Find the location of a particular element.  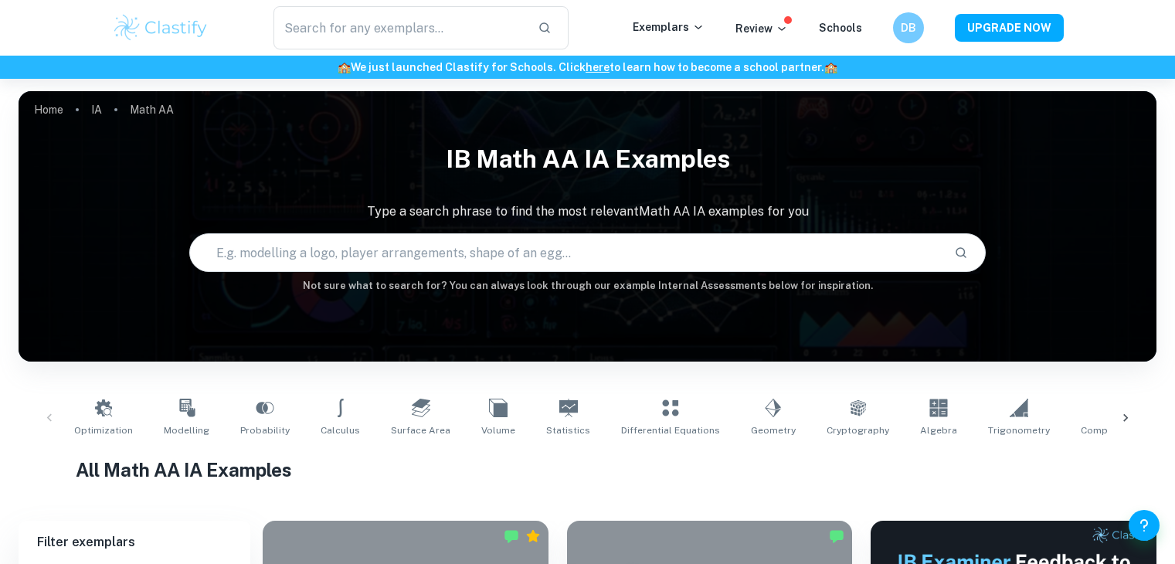

span: Differential Equations is located at coordinates (670, 430).